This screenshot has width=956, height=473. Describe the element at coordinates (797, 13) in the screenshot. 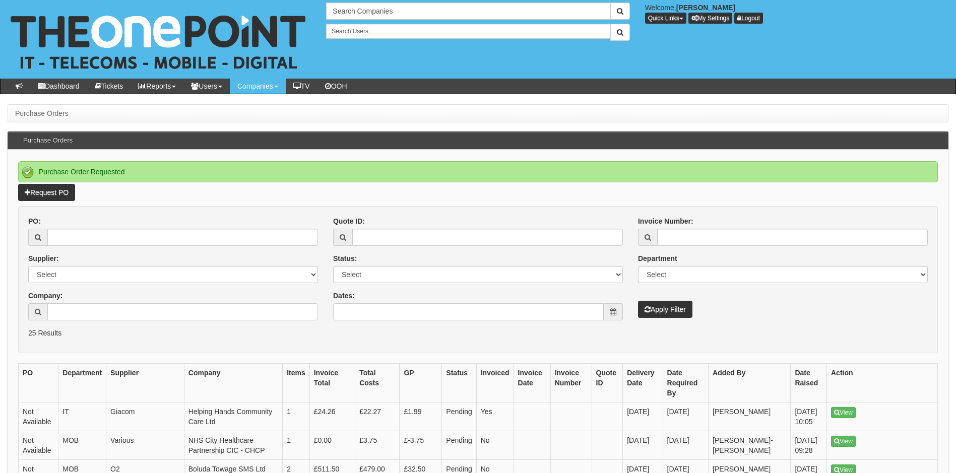

I see `div: Welcome,` at that location.